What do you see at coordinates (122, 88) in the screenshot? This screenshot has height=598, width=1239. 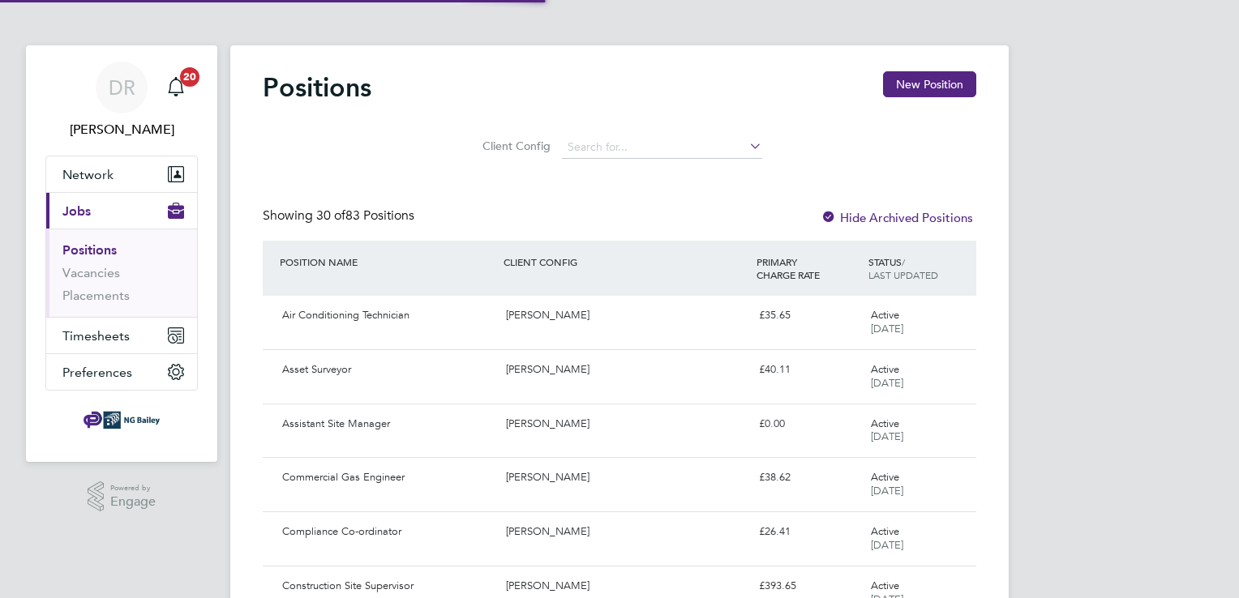 I see `span: DR` at bounding box center [122, 88].